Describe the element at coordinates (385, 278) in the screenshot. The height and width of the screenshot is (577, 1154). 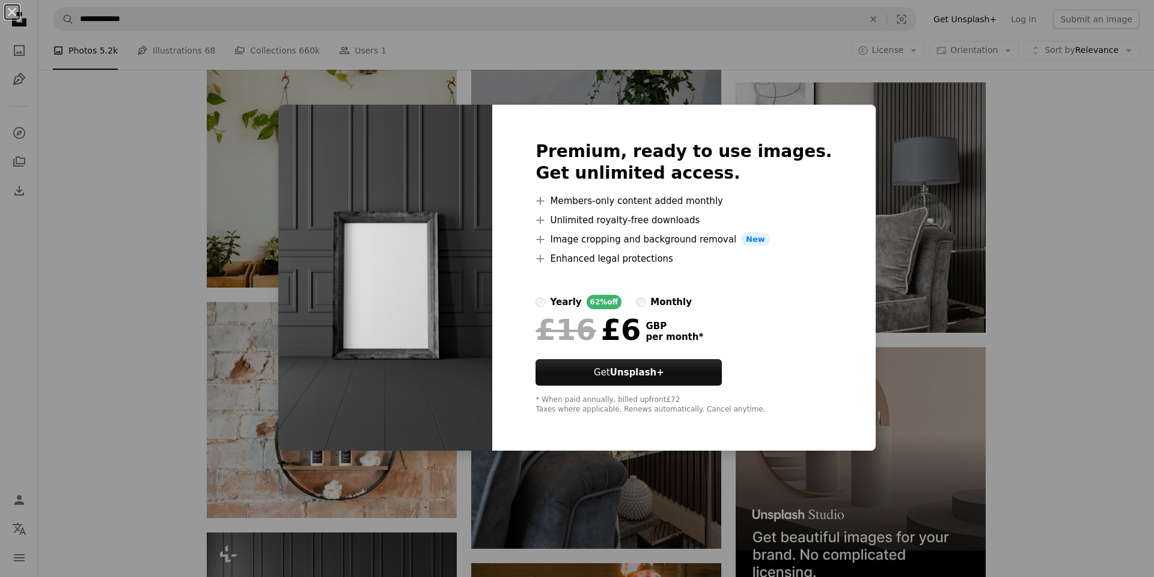
I see `img: premium_photo-1683121215457-24accbe92f35` at that location.